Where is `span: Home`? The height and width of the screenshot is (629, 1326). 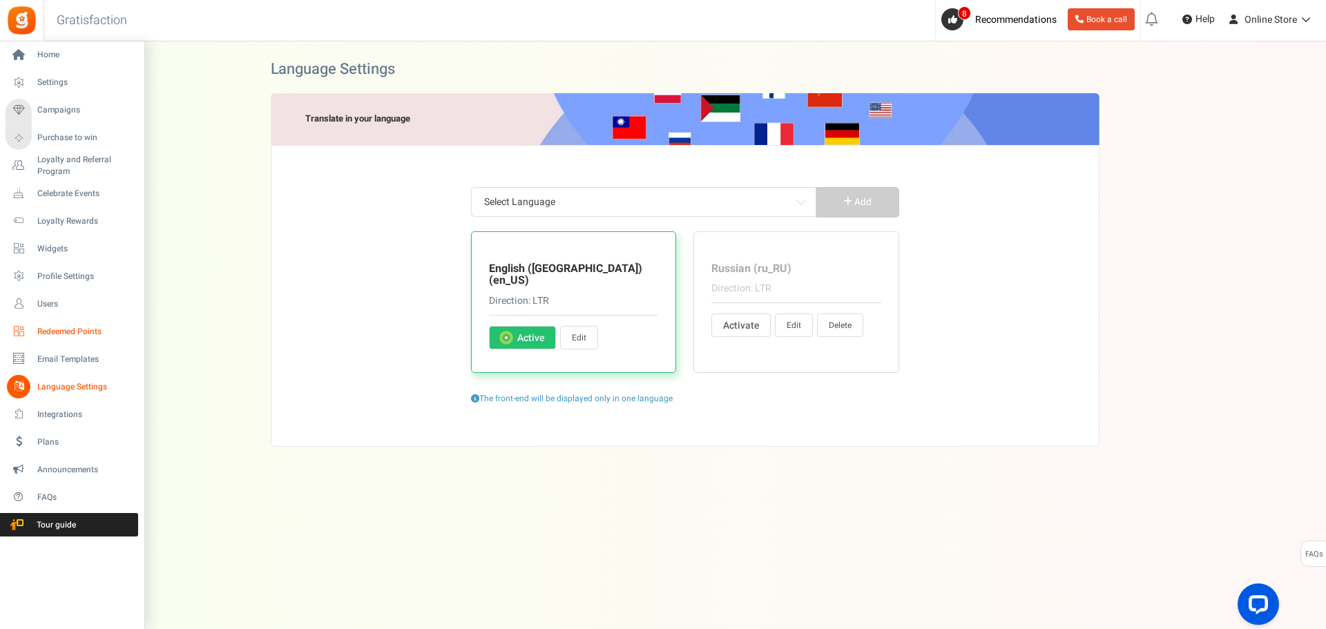
span: Home is located at coordinates (86, 55).